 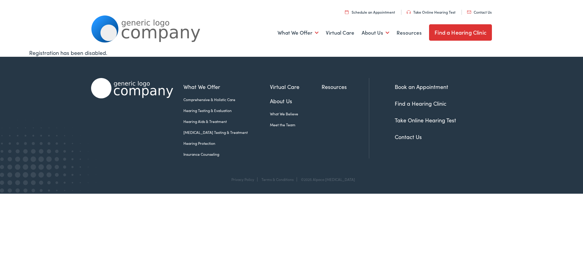 What do you see at coordinates (292, 53) in the screenshot?
I see `div: Registration has been disabled.` at bounding box center [292, 53].